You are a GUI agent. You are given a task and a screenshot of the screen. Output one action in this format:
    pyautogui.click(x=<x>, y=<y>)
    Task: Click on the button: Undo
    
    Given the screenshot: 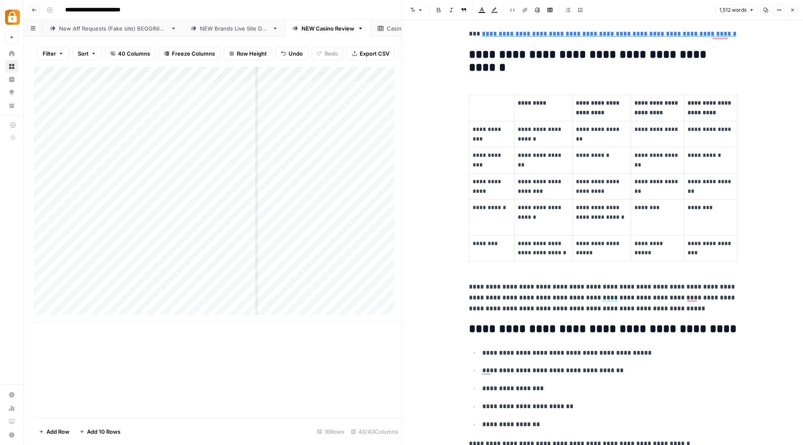 What is the action you would take?
    pyautogui.click(x=292, y=54)
    